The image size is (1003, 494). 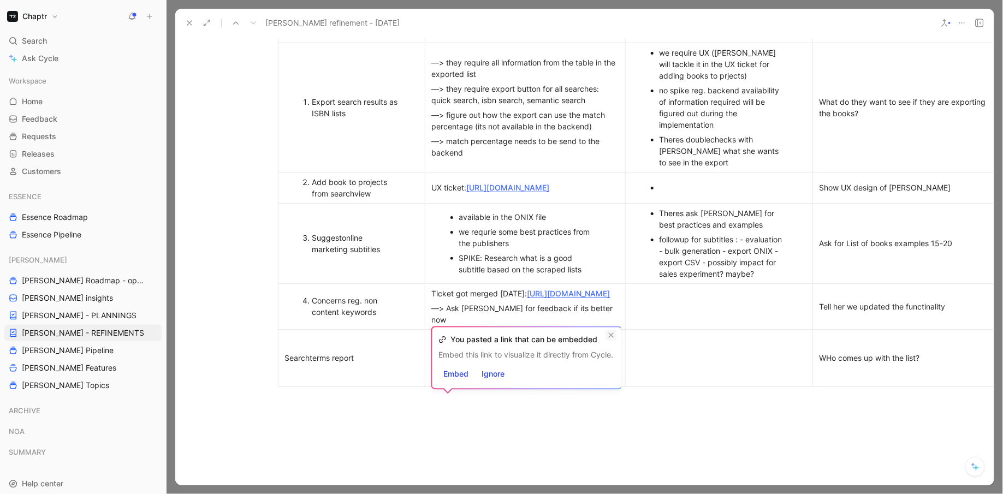 I want to click on div: Tell her we updated the functinality, so click(x=907, y=306).